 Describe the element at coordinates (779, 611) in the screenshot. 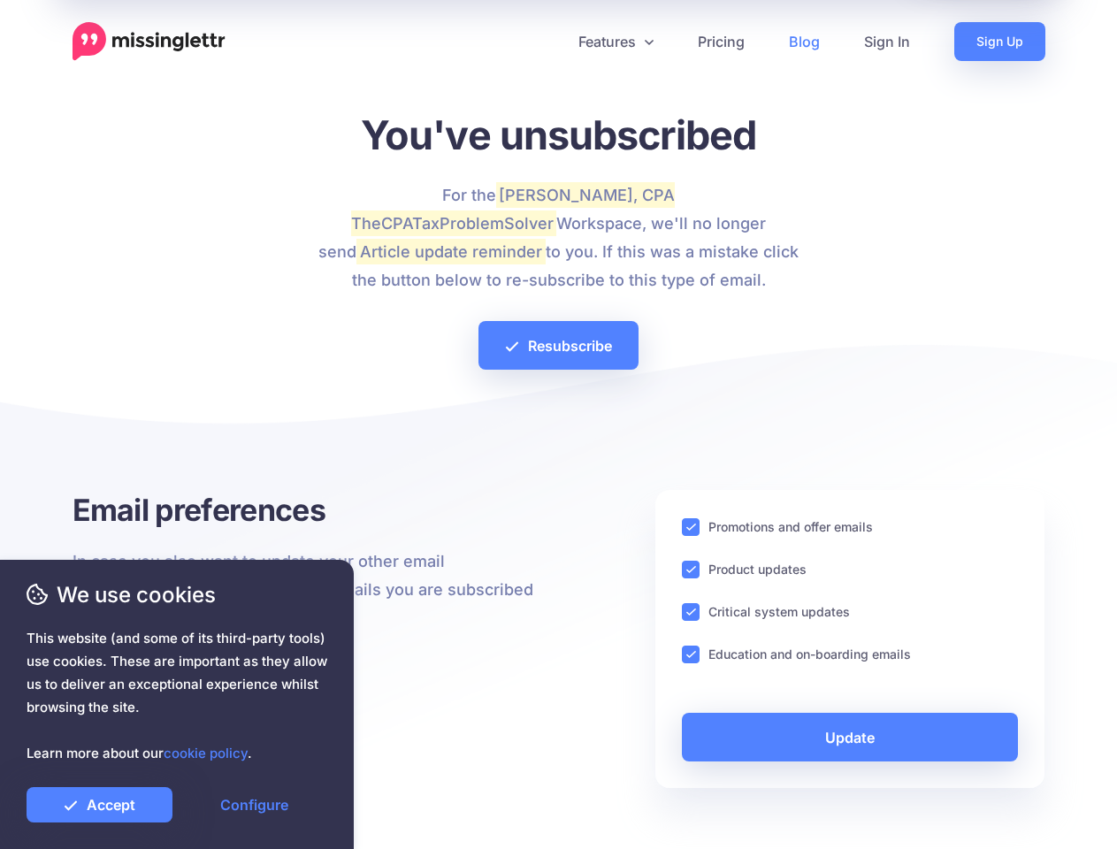

I see `label: Critical system updates` at that location.